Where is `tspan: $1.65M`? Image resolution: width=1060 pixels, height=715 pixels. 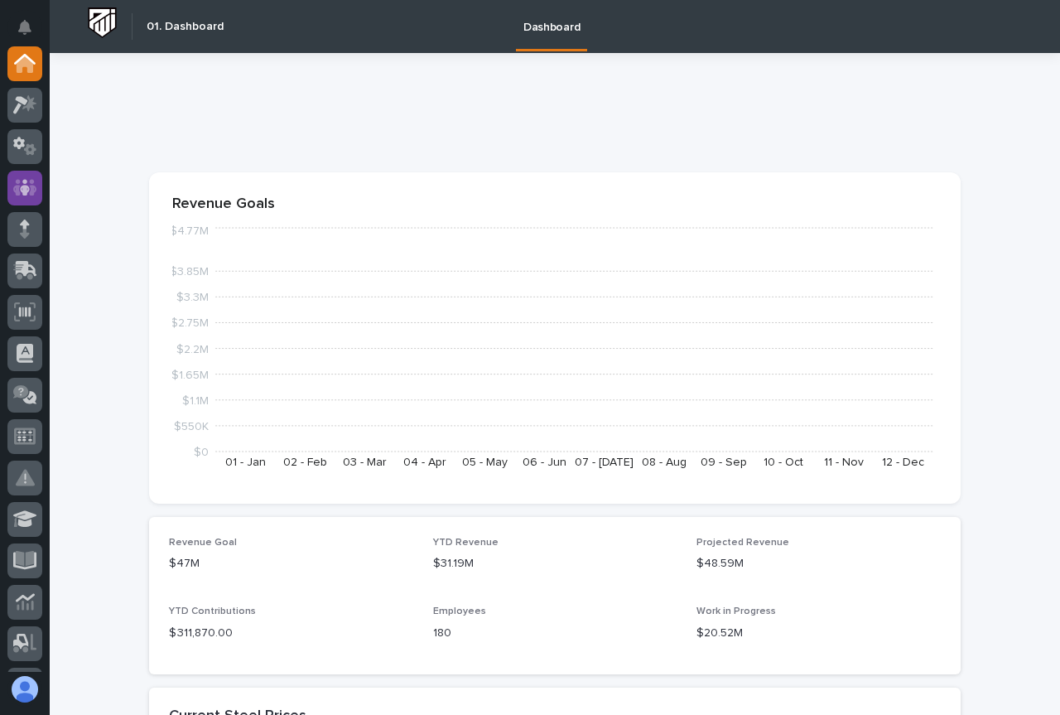
tspan: $1.65M is located at coordinates (190, 374).